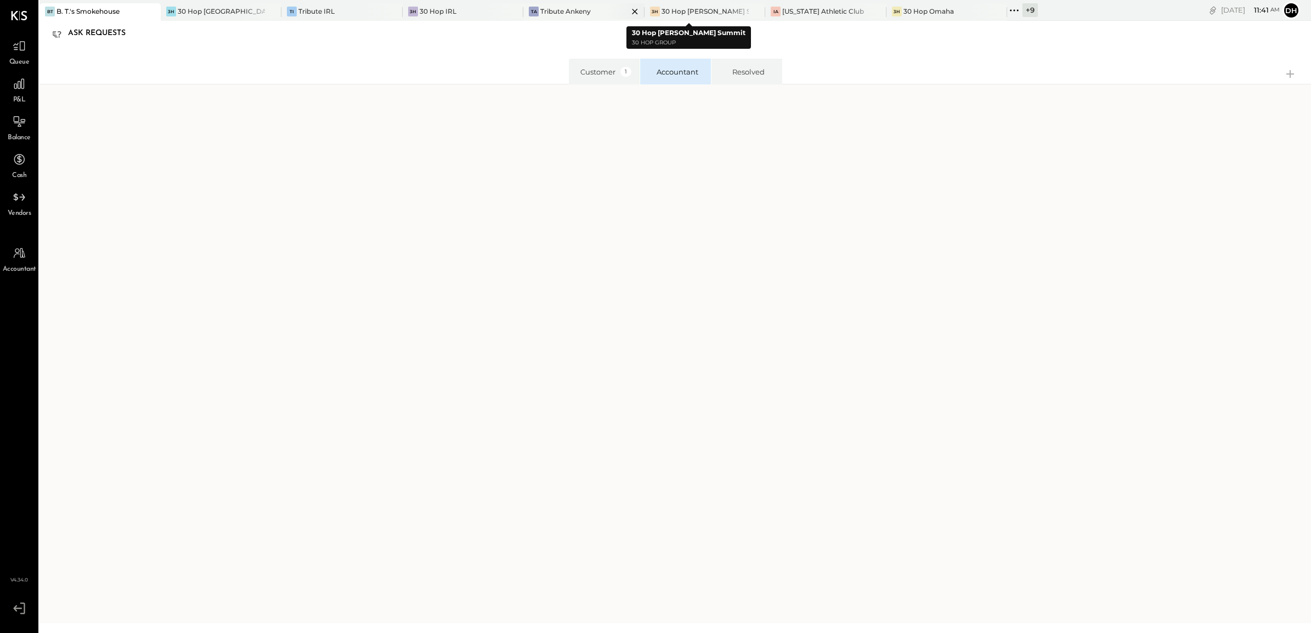  What do you see at coordinates (605, 72) in the screenshot?
I see `div: Customer` at bounding box center [605, 72].